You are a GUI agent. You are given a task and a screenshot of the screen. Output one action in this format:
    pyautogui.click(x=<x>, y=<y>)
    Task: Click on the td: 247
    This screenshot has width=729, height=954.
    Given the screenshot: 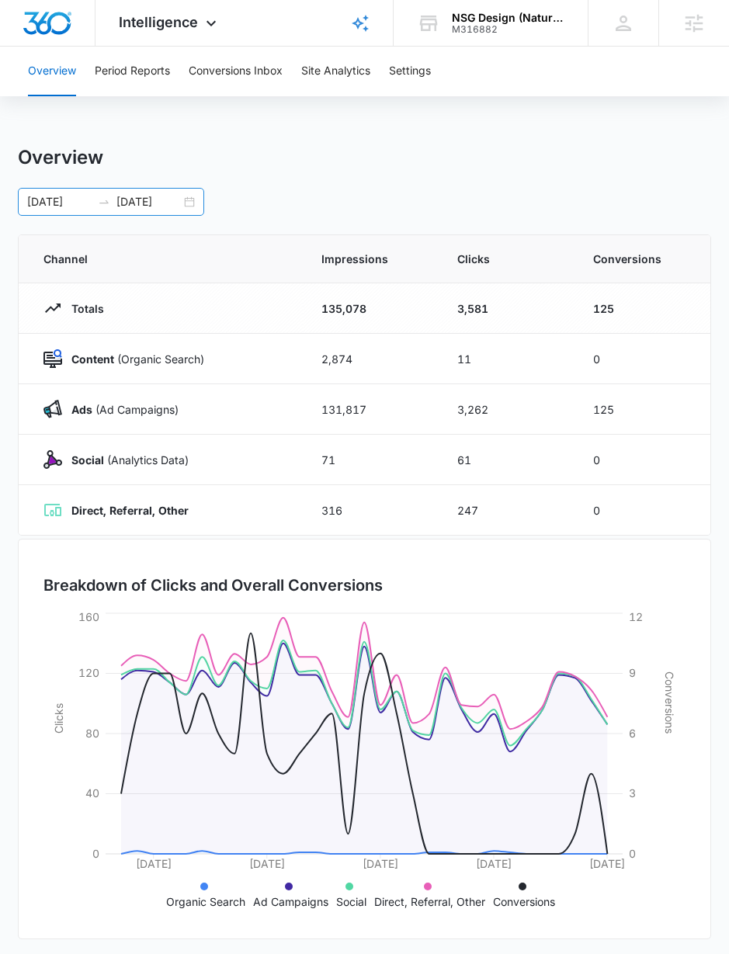 What is the action you would take?
    pyautogui.click(x=506, y=510)
    